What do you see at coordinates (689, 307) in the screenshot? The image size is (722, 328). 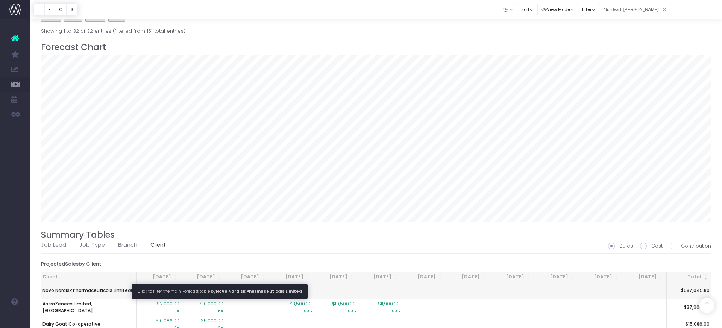 I see `td: $37,900.00` at bounding box center [689, 307].